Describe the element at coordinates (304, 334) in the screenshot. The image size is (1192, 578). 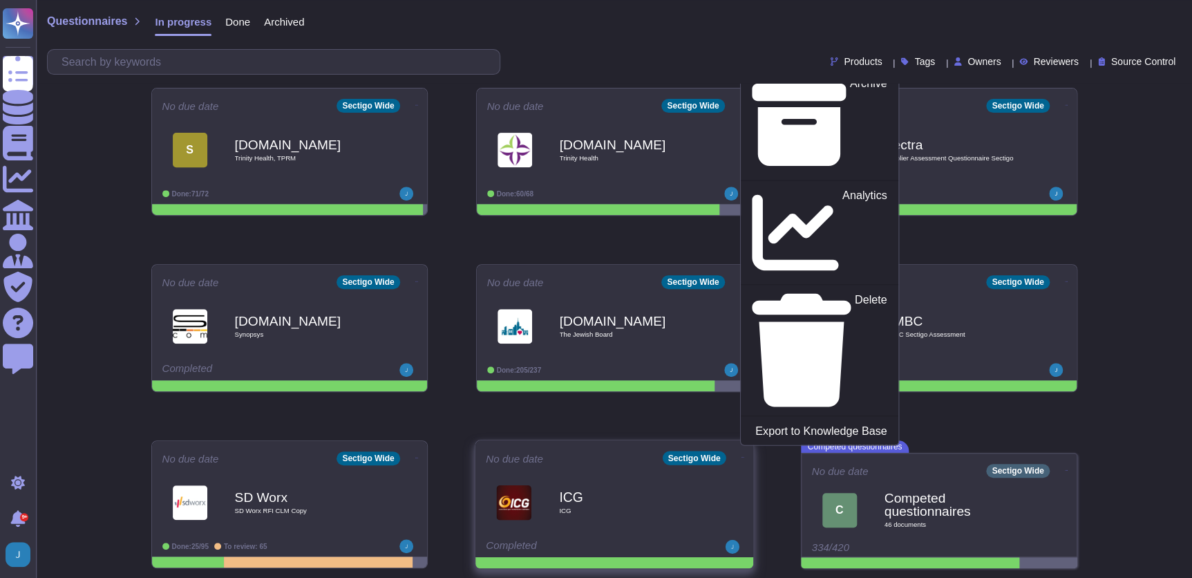
I see `span: Synopsys` at that location.